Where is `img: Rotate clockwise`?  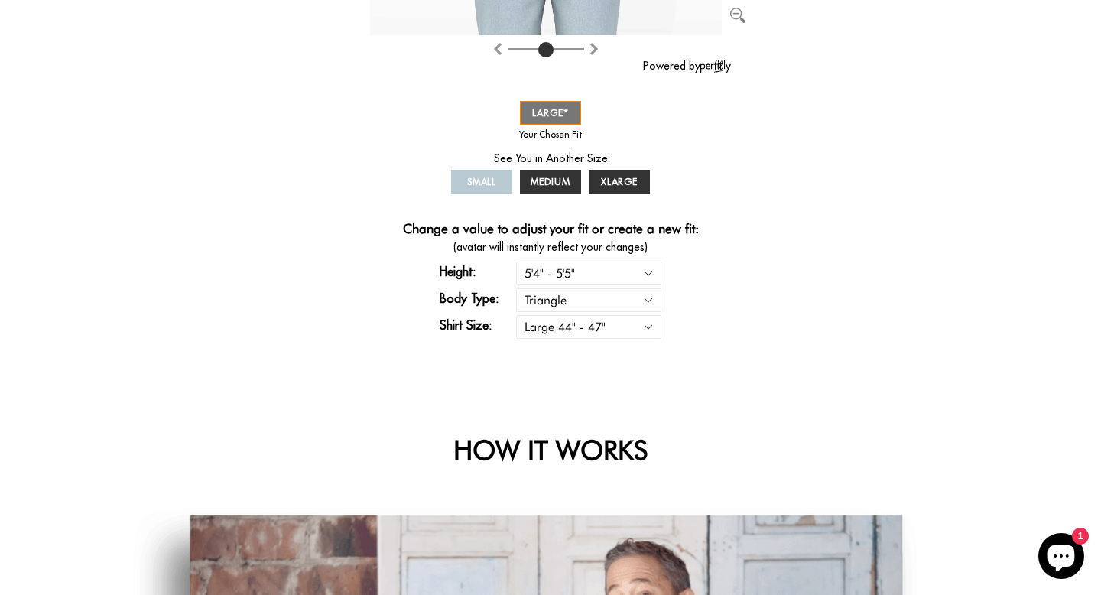
img: Rotate clockwise is located at coordinates (498, 49).